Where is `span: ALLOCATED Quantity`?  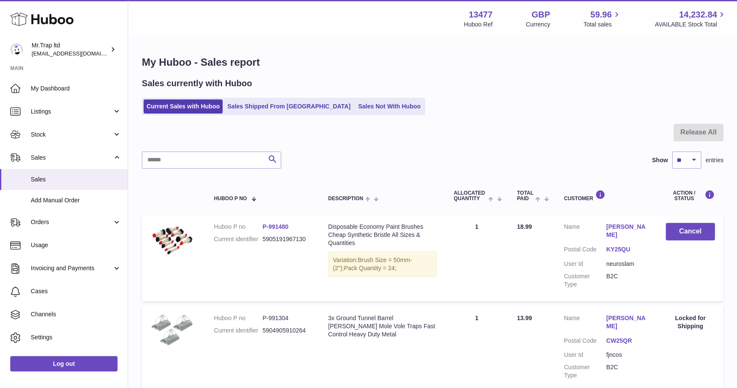
span: ALLOCATED Quantity is located at coordinates (470, 196).